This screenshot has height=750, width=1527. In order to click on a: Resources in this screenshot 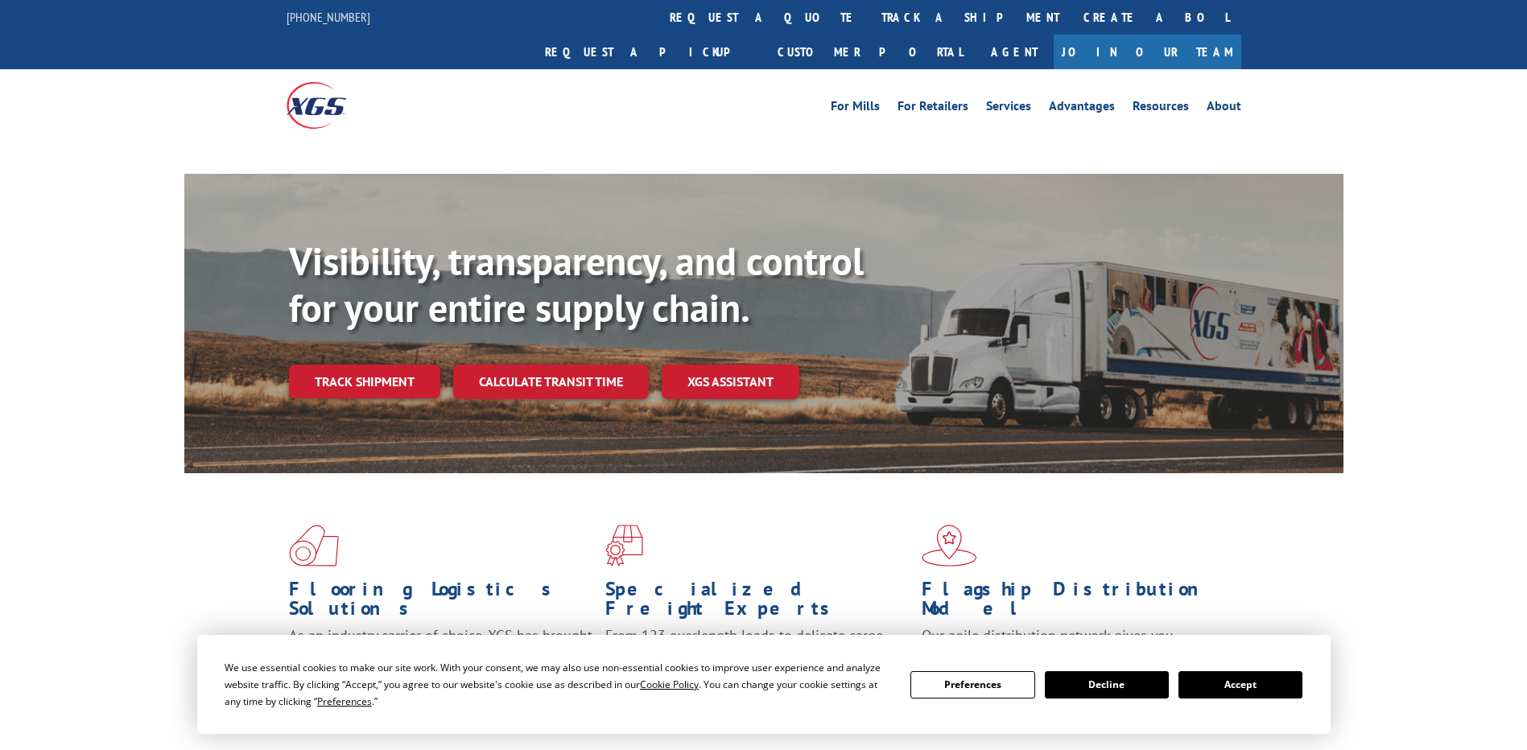, I will do `click(1161, 109)`.